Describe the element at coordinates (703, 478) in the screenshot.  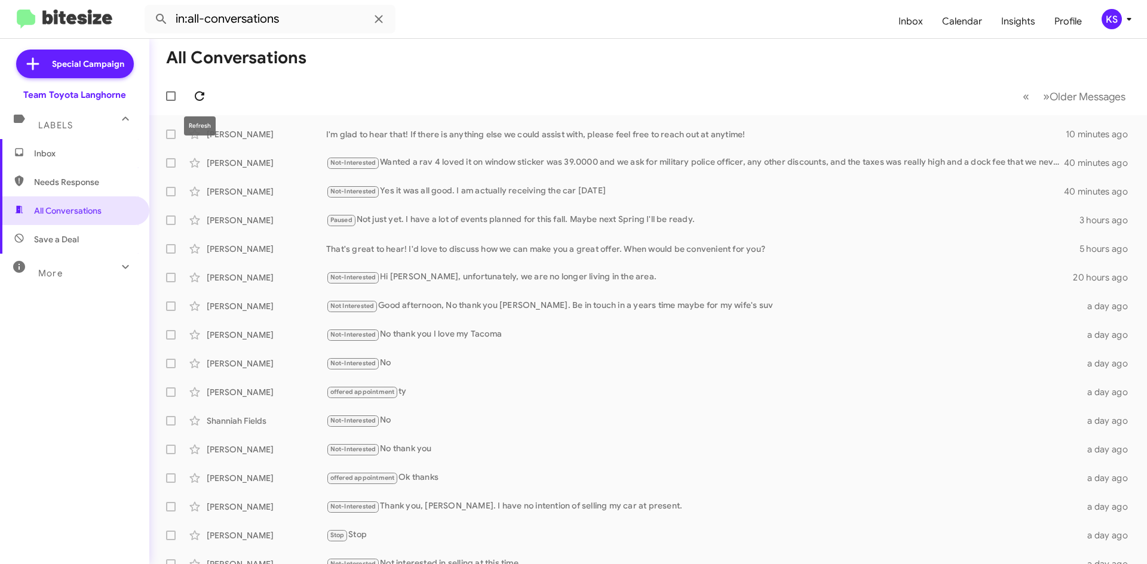
I see `div: Ok thanks` at that location.